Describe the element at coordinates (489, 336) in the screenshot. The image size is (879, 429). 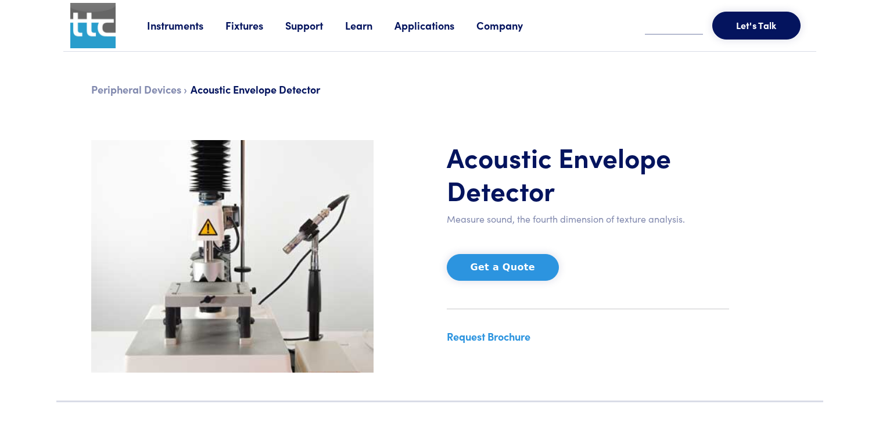
I see `a: Request Brochure` at that location.